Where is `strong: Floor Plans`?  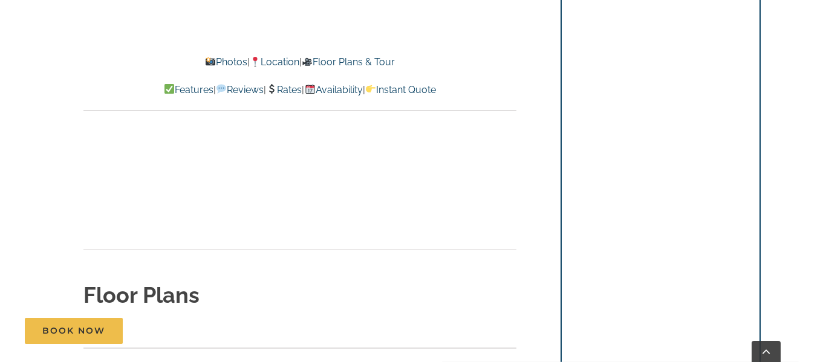 strong: Floor Plans is located at coordinates (142, 295).